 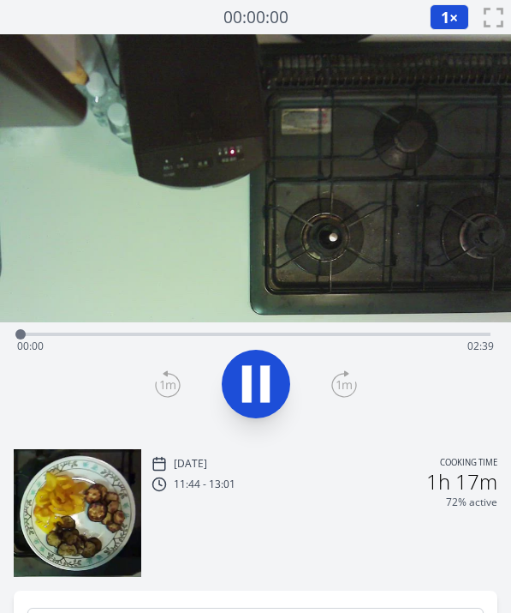 I want to click on p: Cooking time, so click(x=469, y=463).